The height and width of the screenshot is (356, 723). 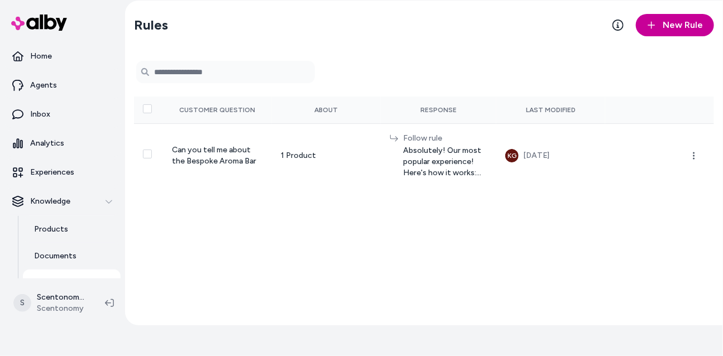 What do you see at coordinates (44, 283) in the screenshot?
I see `p: Rules` at bounding box center [44, 283].